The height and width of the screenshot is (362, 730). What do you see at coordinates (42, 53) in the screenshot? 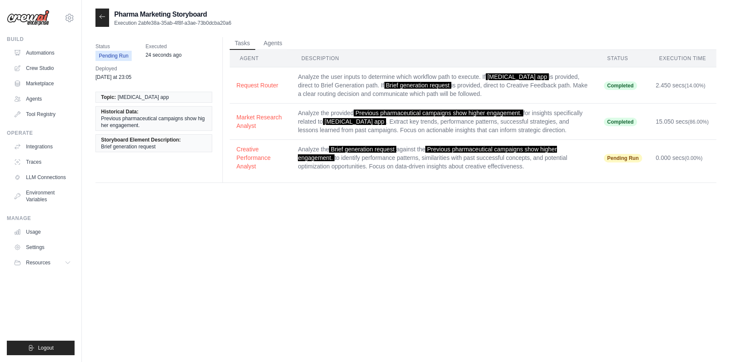
I see `a: Automations` at bounding box center [42, 53].